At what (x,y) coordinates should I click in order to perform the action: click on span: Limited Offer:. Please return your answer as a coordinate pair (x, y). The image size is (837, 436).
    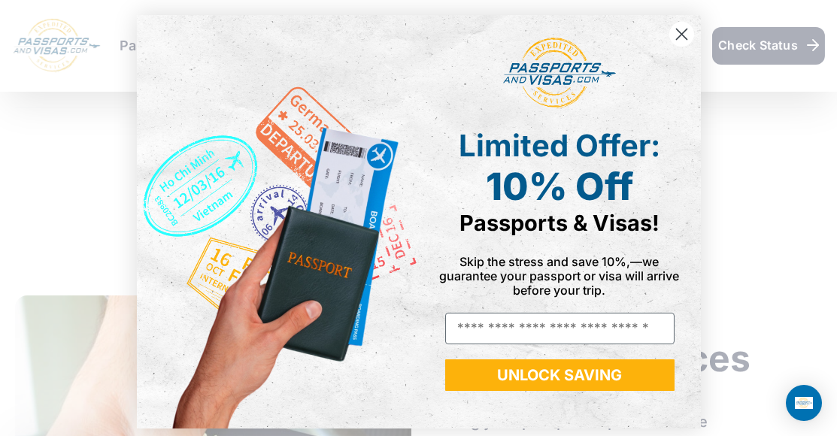
    Looking at the image, I should click on (559, 145).